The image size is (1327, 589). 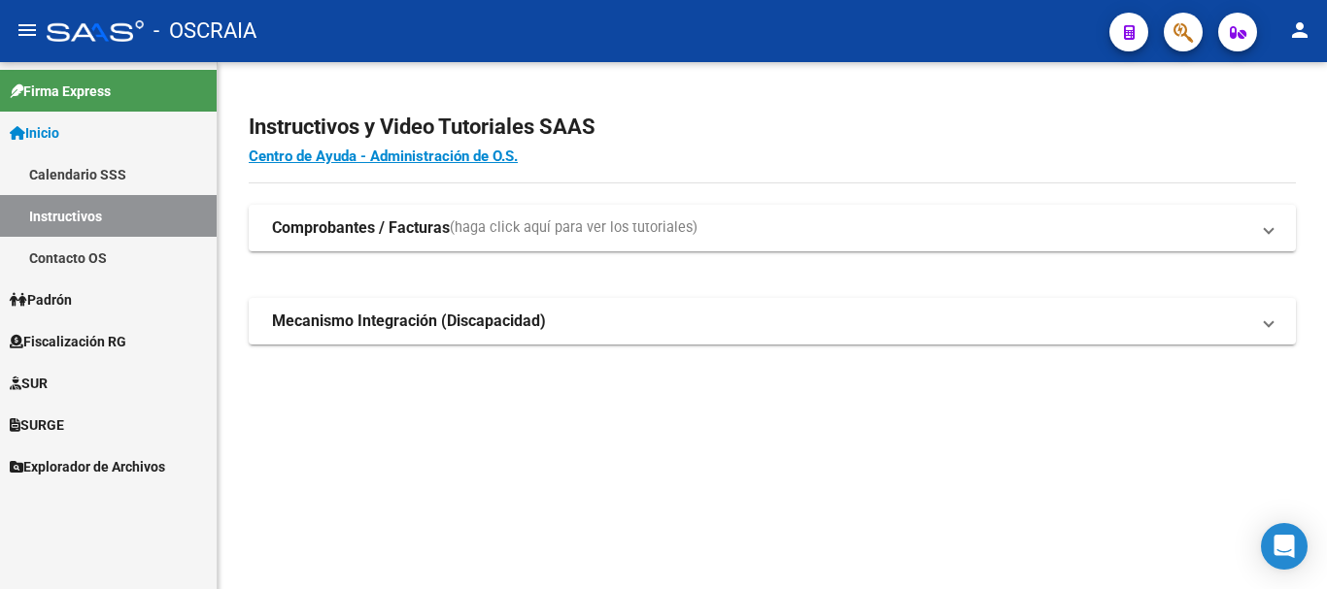 What do you see at coordinates (573, 228) in the screenshot?
I see `span: (haga click aquí para ver los tutoriales)` at bounding box center [573, 228].